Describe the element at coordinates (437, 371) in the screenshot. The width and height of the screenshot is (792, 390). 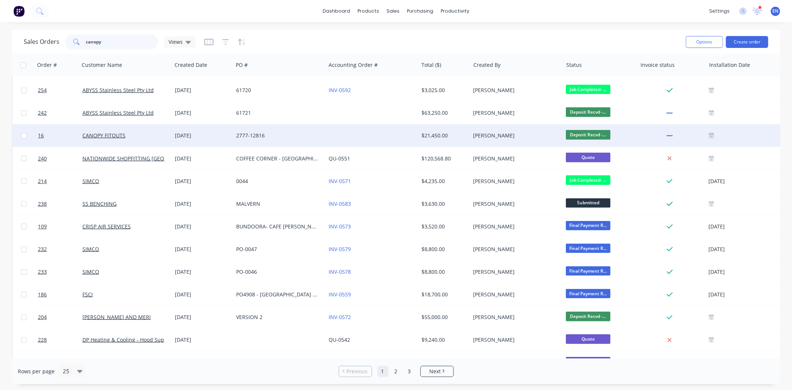
I see `a: Next page` at that location.